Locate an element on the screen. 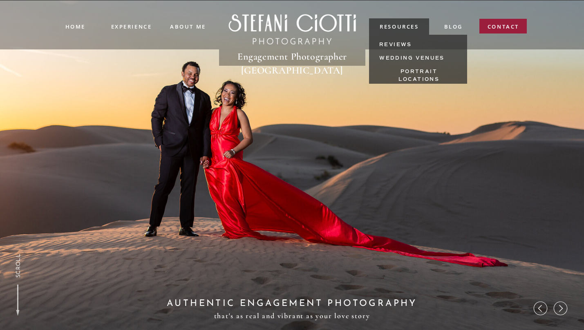 Image resolution: width=584 pixels, height=330 pixels. p: that's as real and vibrant as your love story is located at coordinates (292, 316).